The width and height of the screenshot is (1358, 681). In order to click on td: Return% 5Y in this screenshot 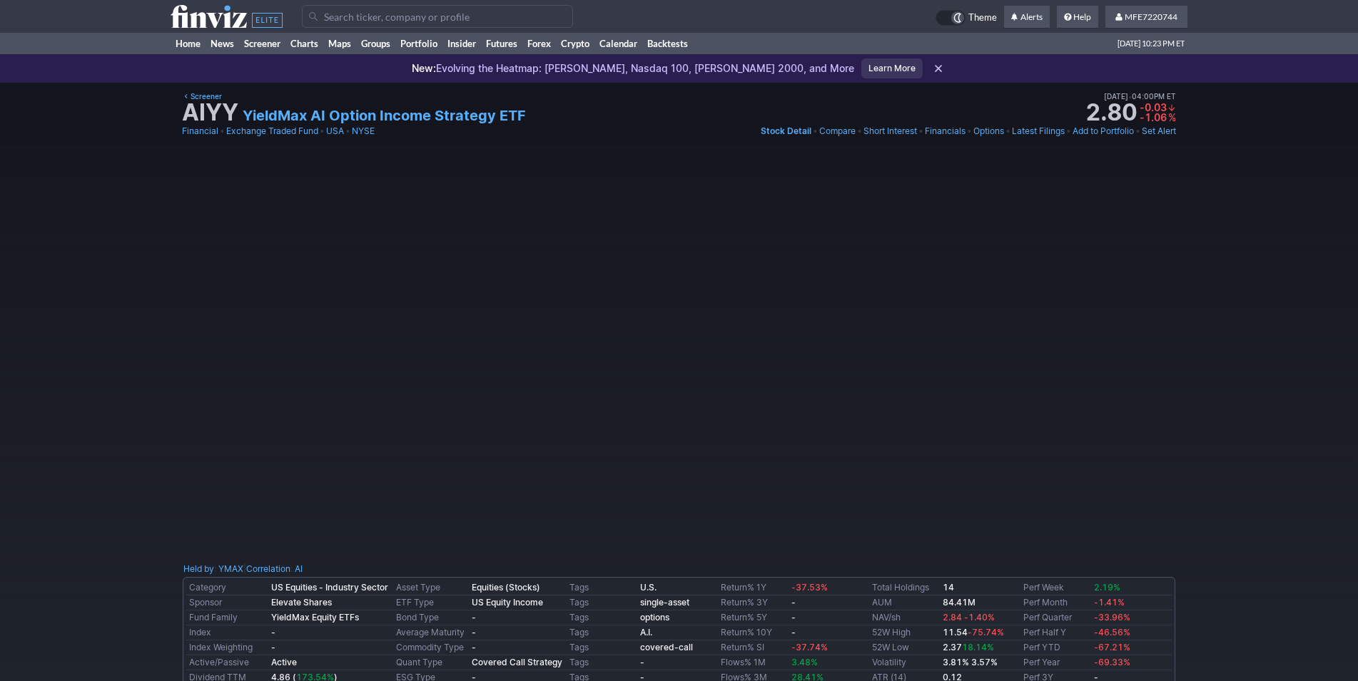, I will do `click(753, 618)`.